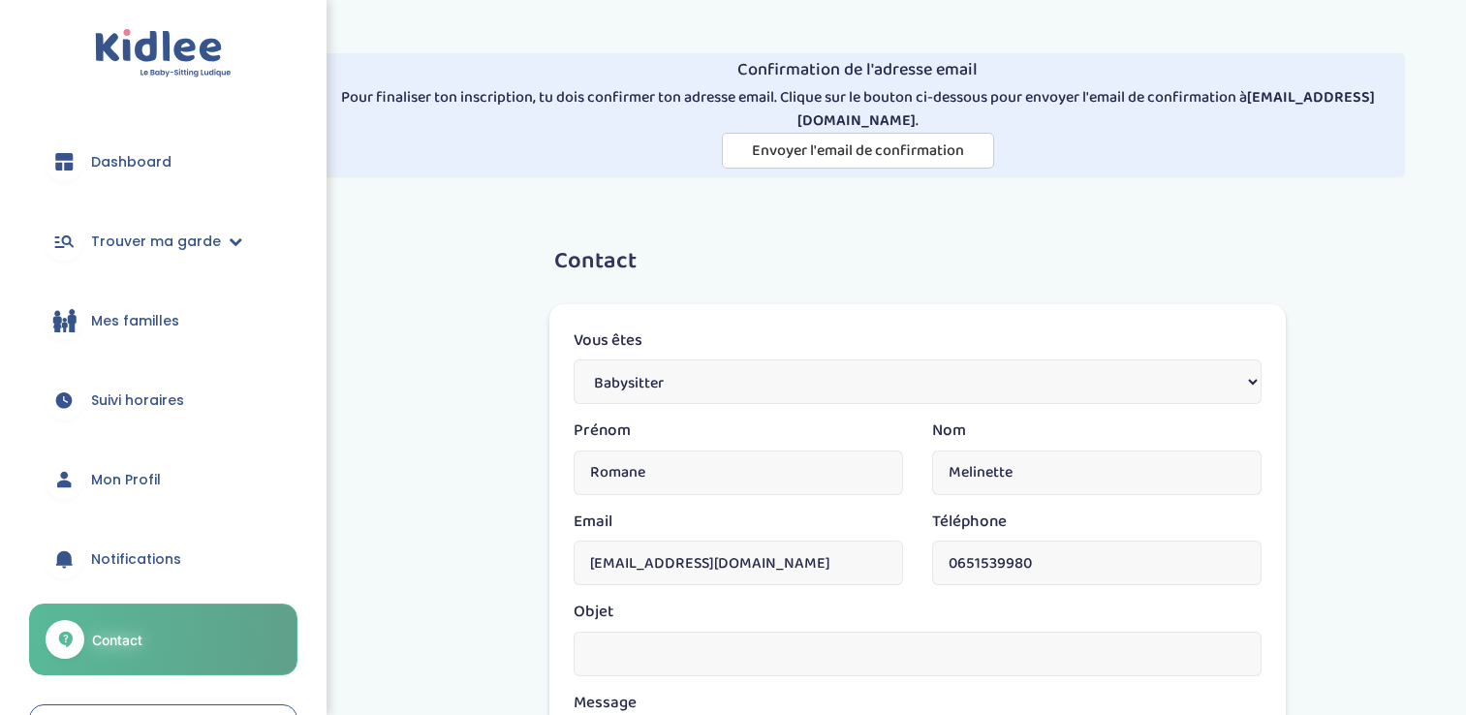  What do you see at coordinates (117, 639) in the screenshot?
I see `span: Contact` at bounding box center [117, 639].